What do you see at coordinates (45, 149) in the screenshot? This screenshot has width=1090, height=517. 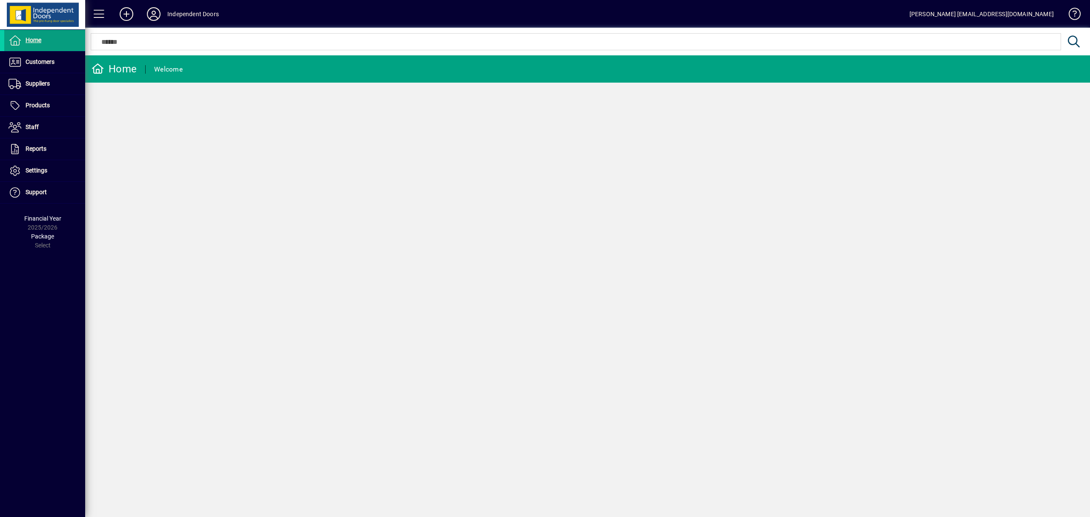 I see `a: Reports` at bounding box center [45, 149].